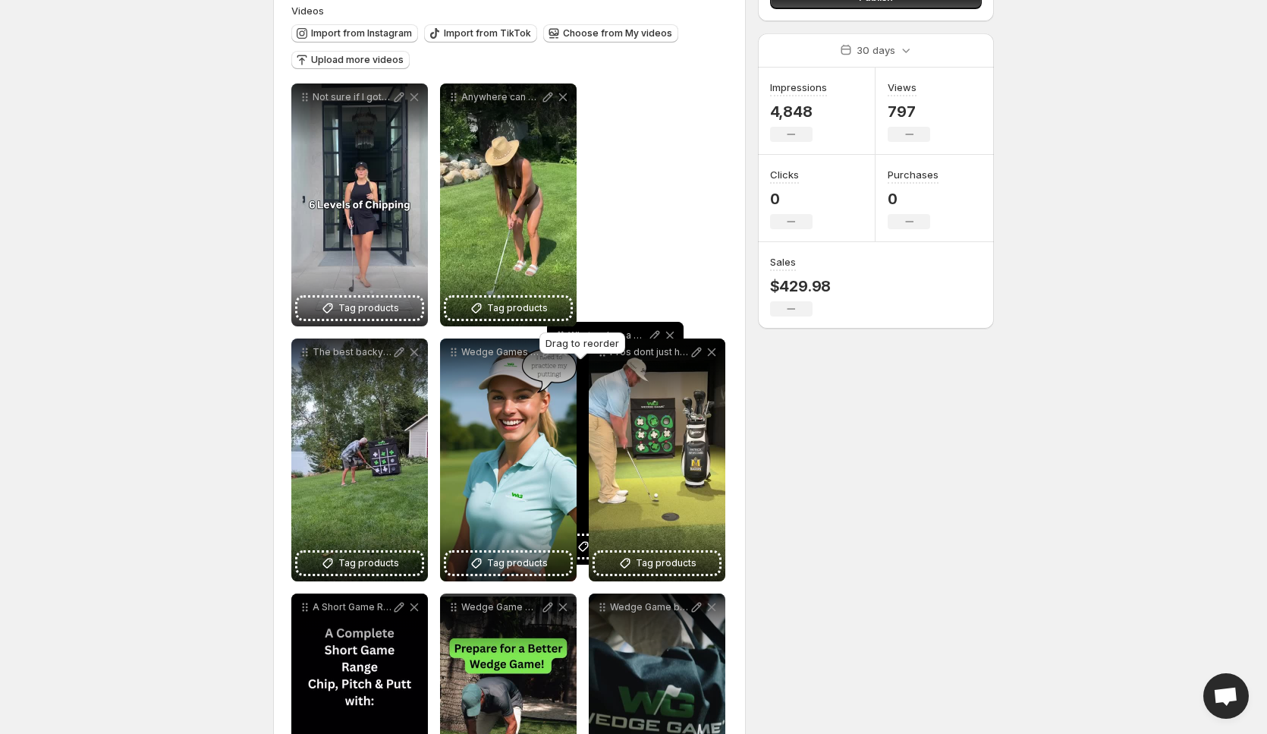  What do you see at coordinates (501, 97) in the screenshot?
I see `p: Anywhere can be your course With Wedge Game you dont need a tee time to have a great game Challen...` at bounding box center [501, 97].